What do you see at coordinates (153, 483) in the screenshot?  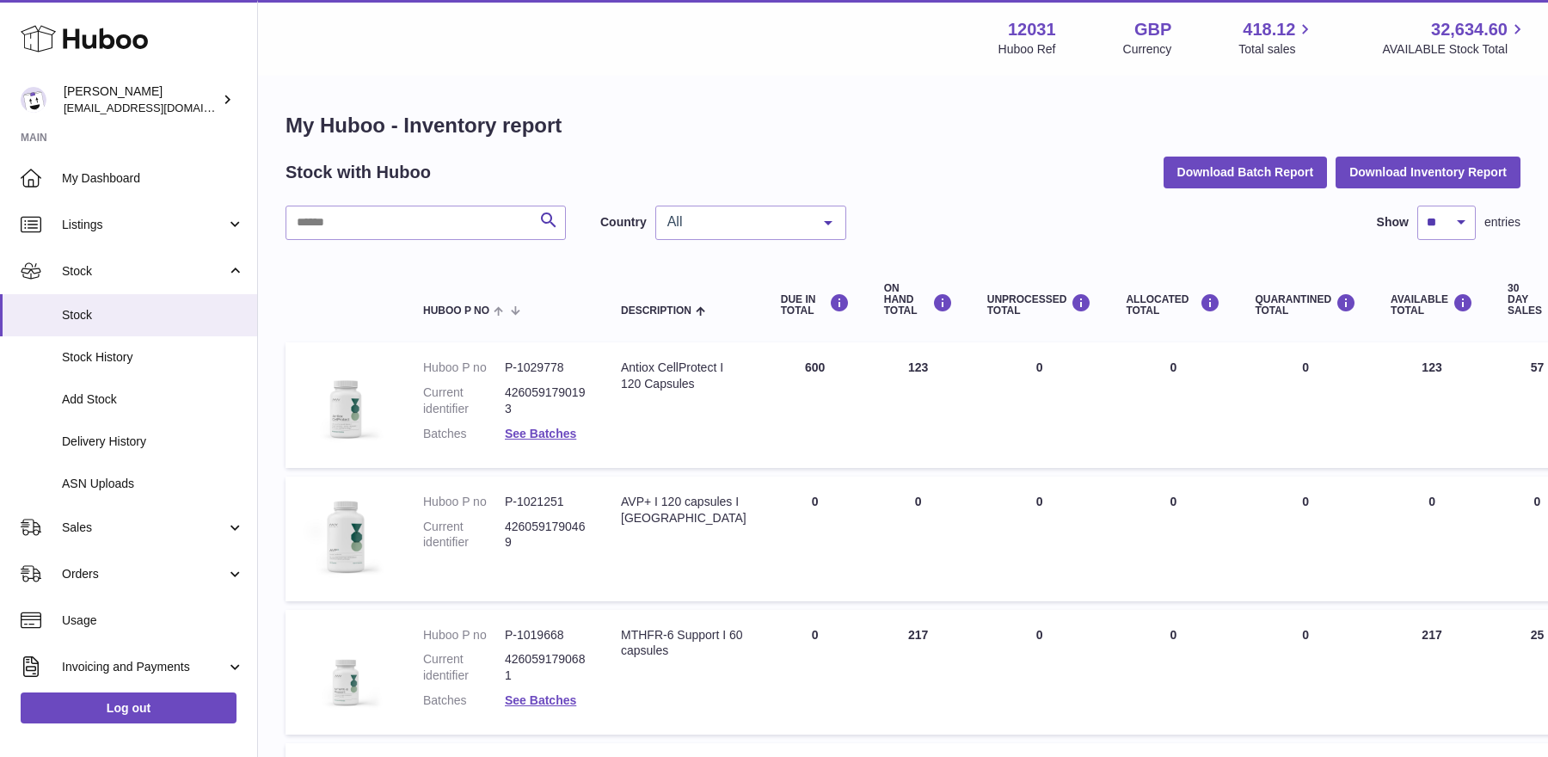 I see `span: ASN Uploads` at bounding box center [153, 483].